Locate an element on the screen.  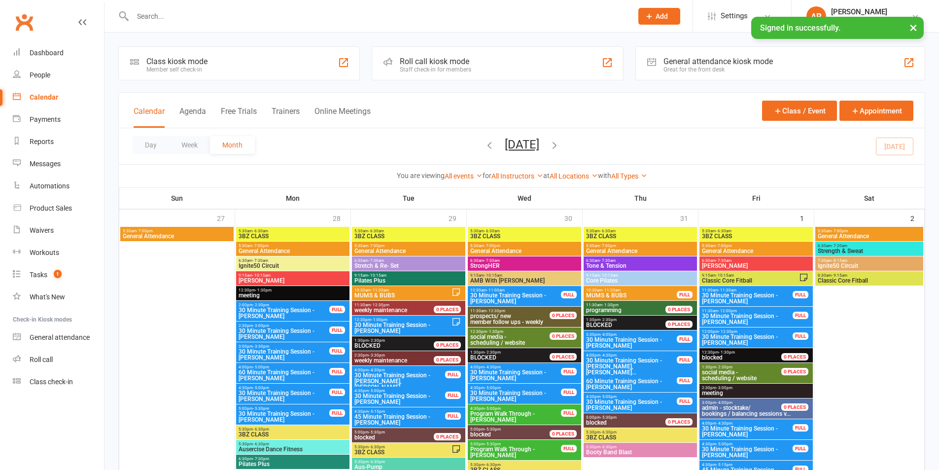
div: Payments is located at coordinates (45, 119).